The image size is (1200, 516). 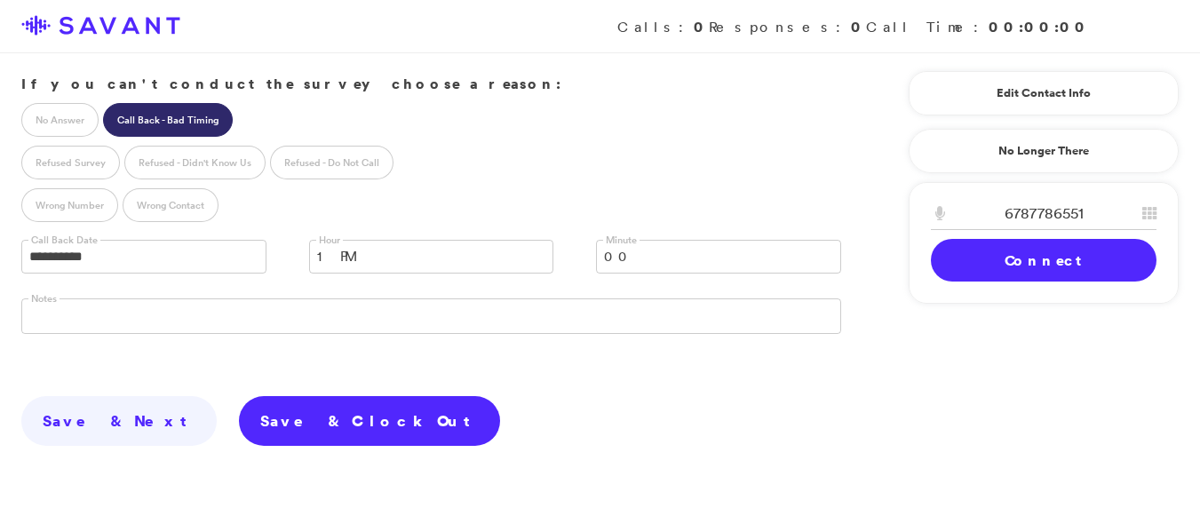 What do you see at coordinates (1043, 93) in the screenshot?
I see `a: Edit Contact Info` at bounding box center [1043, 93].